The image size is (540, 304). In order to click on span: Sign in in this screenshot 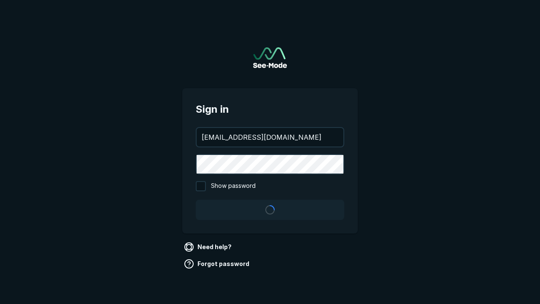, I will do `click(270, 109)`.